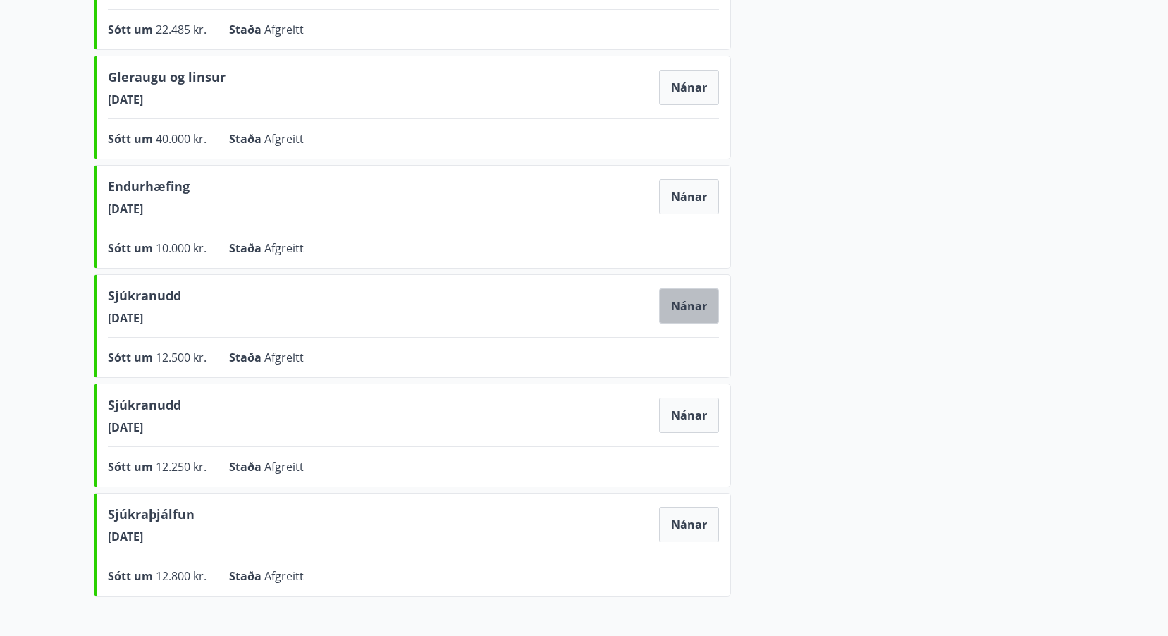 This screenshot has height=636, width=1168. I want to click on span: 12.800 kr., so click(181, 576).